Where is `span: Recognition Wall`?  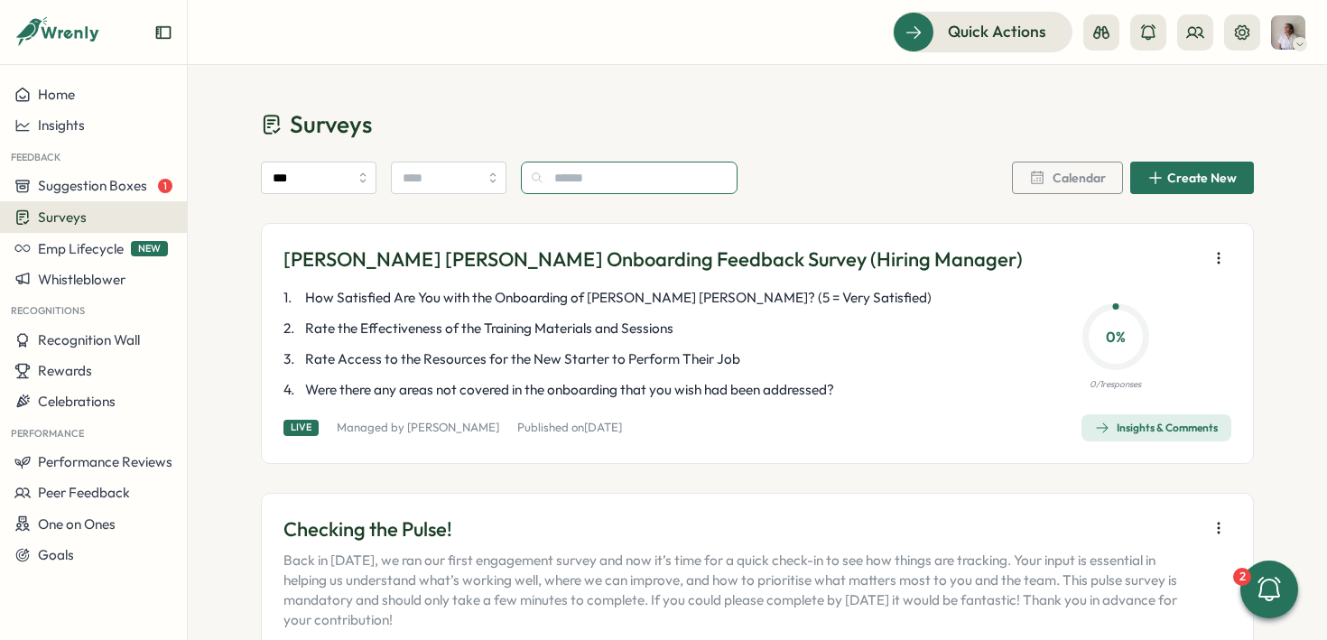
span: Recognition Wall is located at coordinates (88, 339).